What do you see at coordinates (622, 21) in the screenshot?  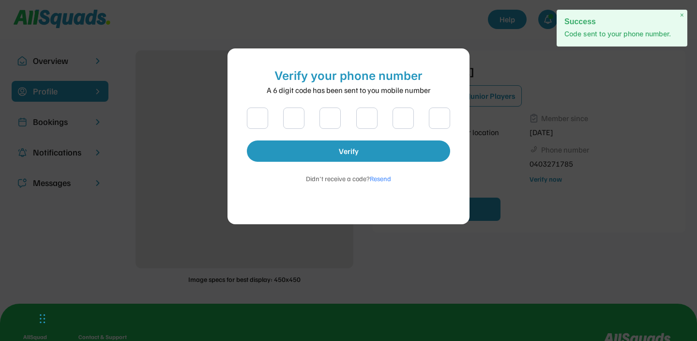 I see `h2: Success` at bounding box center [622, 21].